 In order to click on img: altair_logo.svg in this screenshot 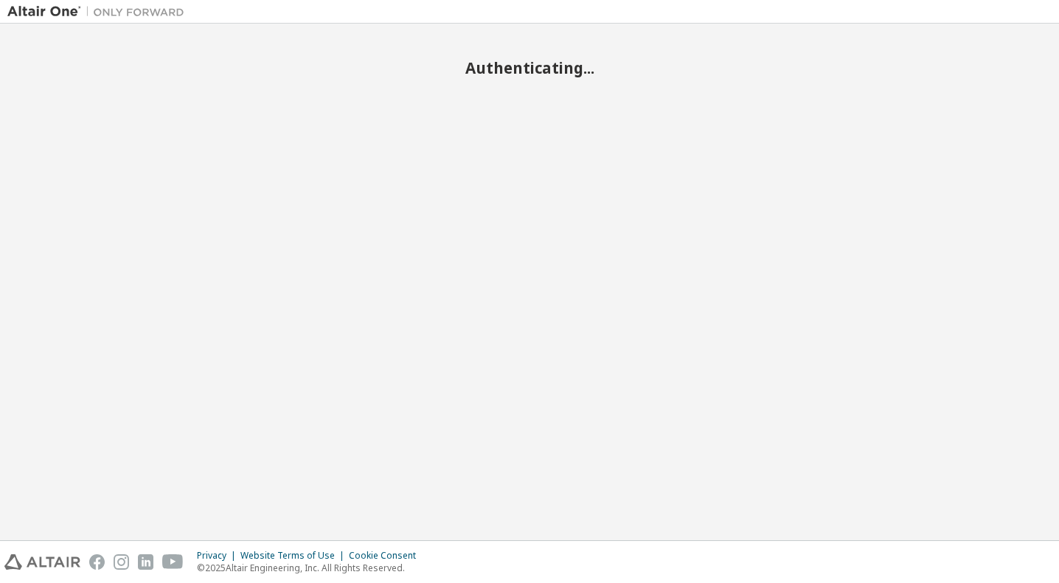, I will do `click(42, 562)`.